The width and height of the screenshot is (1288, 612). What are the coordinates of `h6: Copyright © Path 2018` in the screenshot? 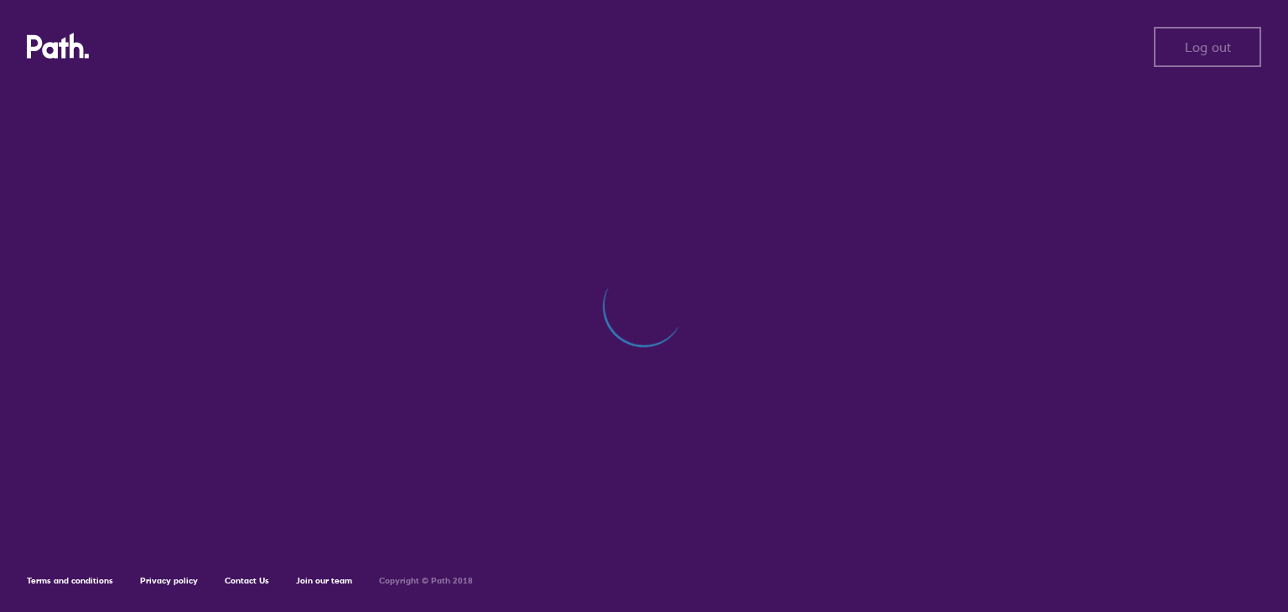 It's located at (426, 581).